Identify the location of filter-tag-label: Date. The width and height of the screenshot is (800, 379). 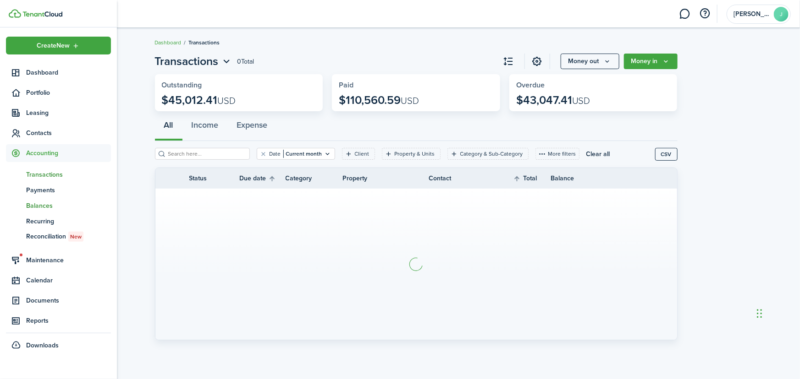
(275, 154).